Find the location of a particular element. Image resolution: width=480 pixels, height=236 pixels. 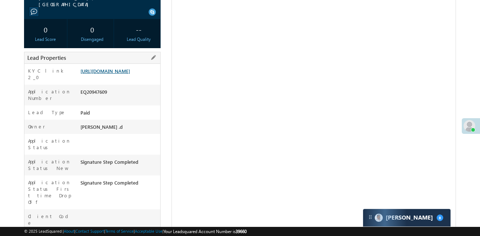

div: Paid is located at coordinates (120, 114).